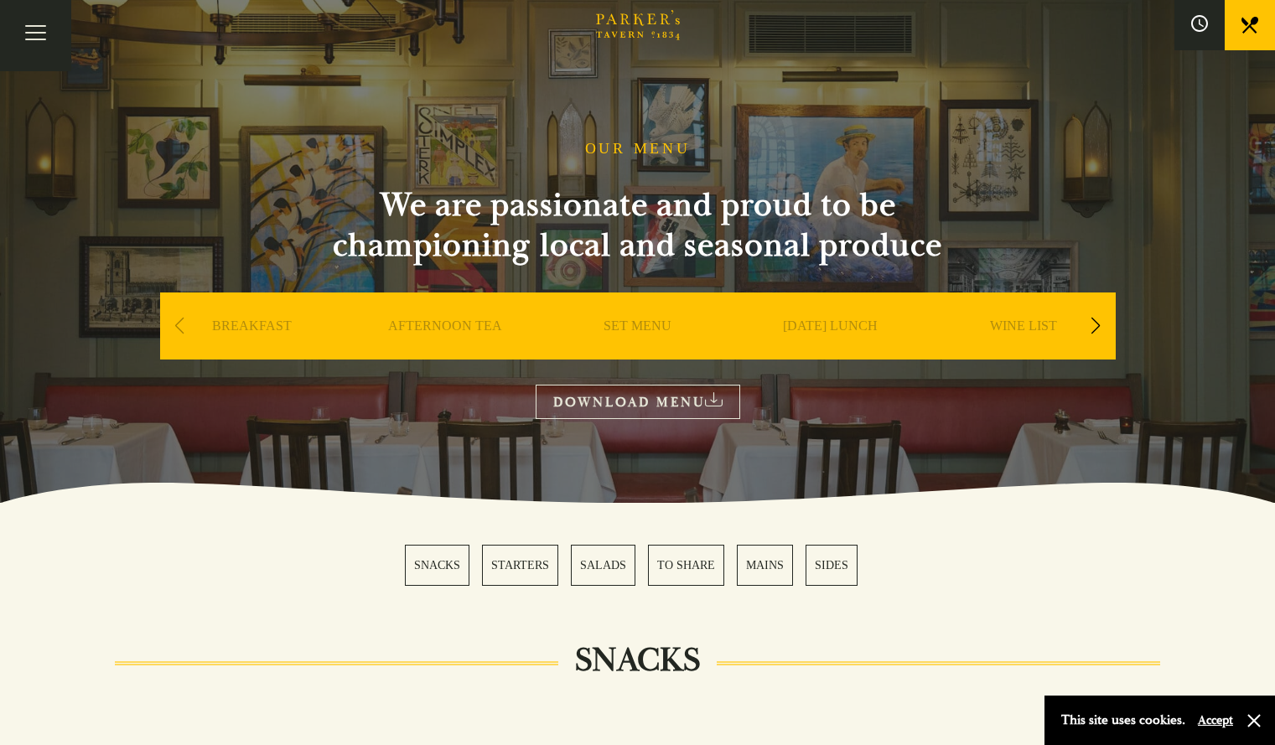 Image resolution: width=1275 pixels, height=745 pixels. I want to click on a: BREAKFAST, so click(251, 351).